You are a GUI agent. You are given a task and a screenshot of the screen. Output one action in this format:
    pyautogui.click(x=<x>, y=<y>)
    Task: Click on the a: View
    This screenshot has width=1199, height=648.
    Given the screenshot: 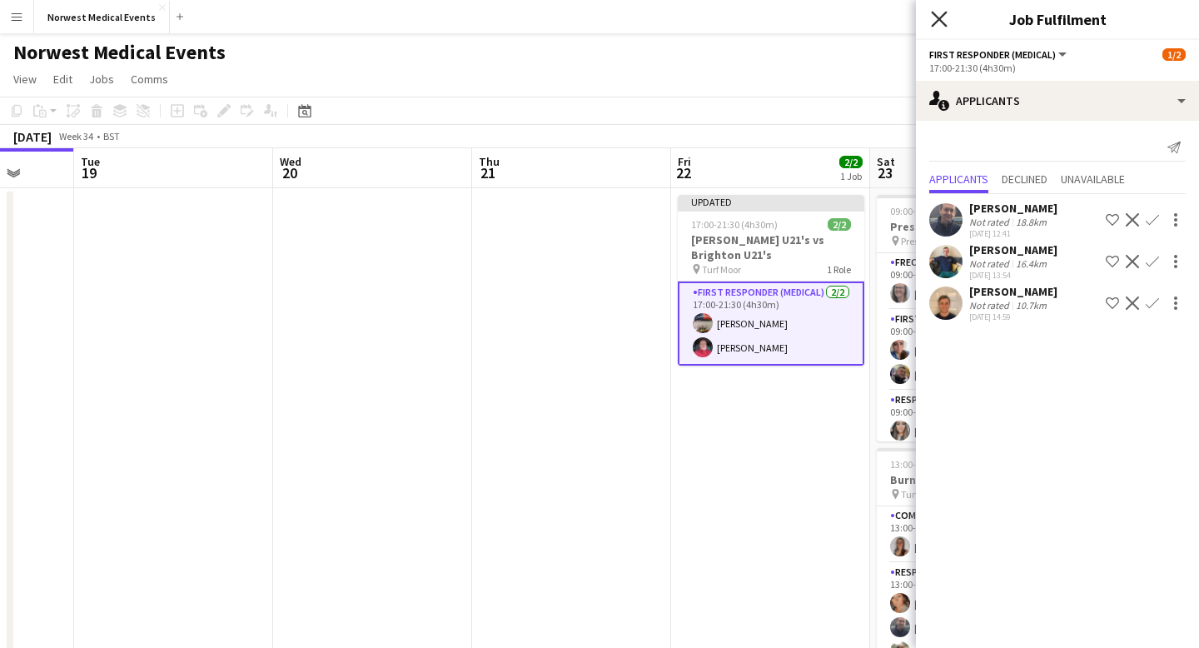 What is the action you would take?
    pyautogui.click(x=25, y=79)
    